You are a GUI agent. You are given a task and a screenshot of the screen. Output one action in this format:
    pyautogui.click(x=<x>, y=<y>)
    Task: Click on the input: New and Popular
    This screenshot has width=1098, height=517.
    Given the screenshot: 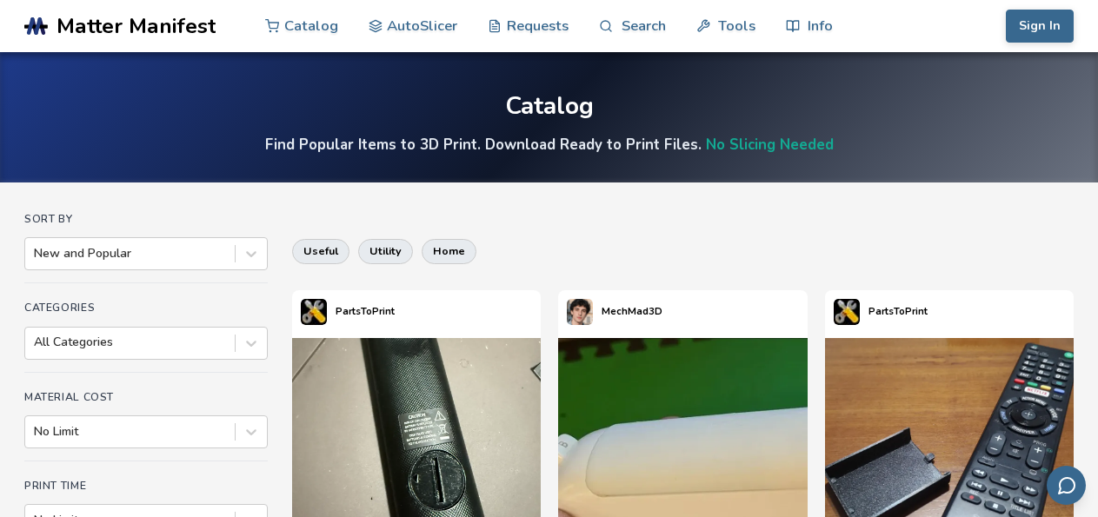 What is the action you would take?
    pyautogui.click(x=36, y=254)
    